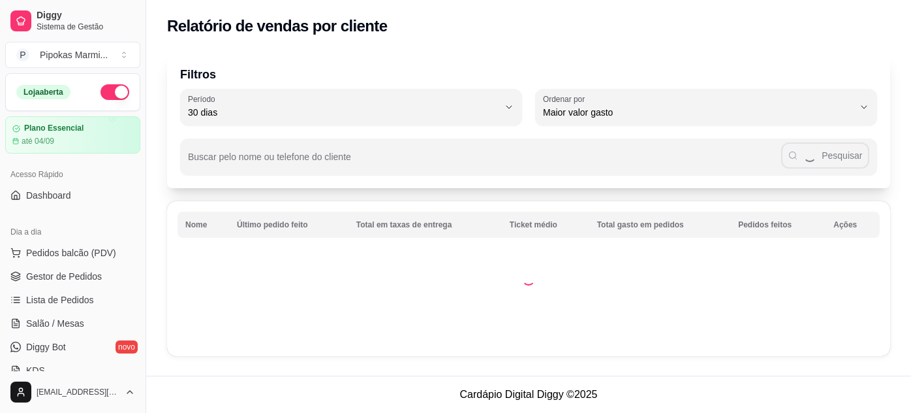 This screenshot has height=413, width=911. I want to click on span: Maior valor gasto, so click(698, 112).